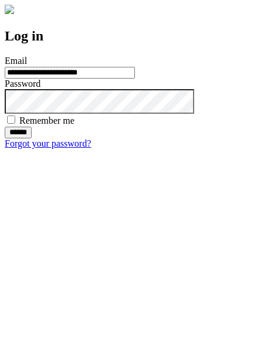 Image resolution: width=264 pixels, height=353 pixels. Describe the element at coordinates (16, 60) in the screenshot. I see `label: Email` at that location.